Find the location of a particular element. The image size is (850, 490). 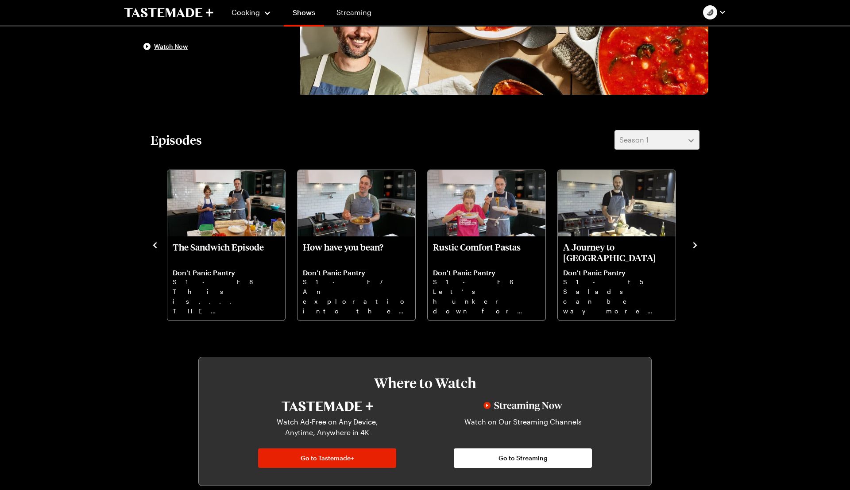

img: Profile picture is located at coordinates (710, 12).